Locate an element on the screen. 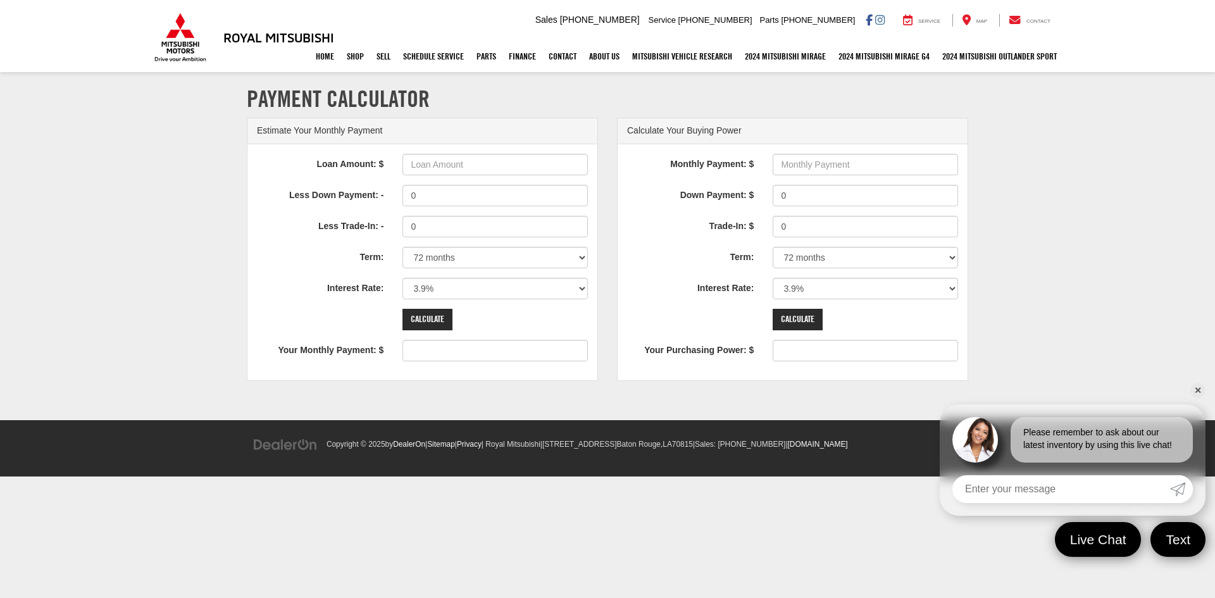  div: Estimate Your Monthly Payment is located at coordinates (422, 131).